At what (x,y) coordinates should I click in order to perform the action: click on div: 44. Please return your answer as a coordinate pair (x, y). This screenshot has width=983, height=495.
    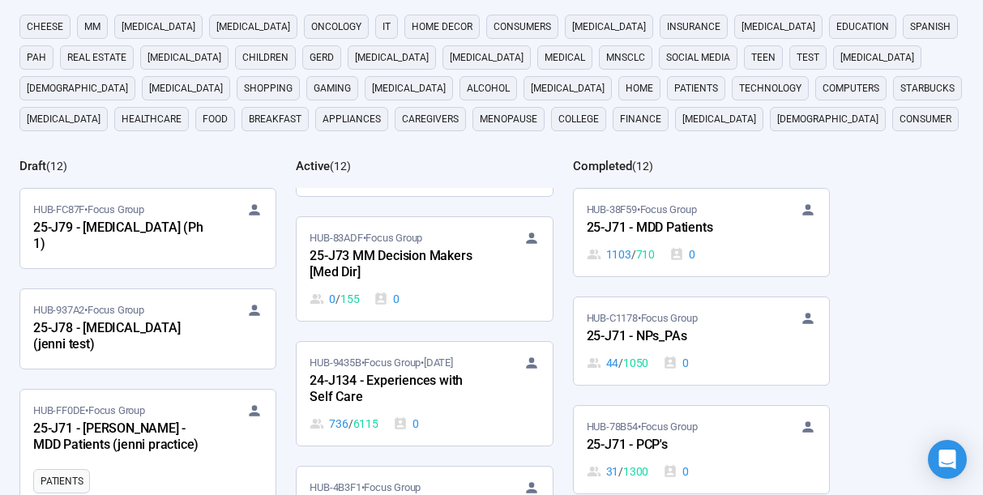
    Looking at the image, I should click on (618, 363).